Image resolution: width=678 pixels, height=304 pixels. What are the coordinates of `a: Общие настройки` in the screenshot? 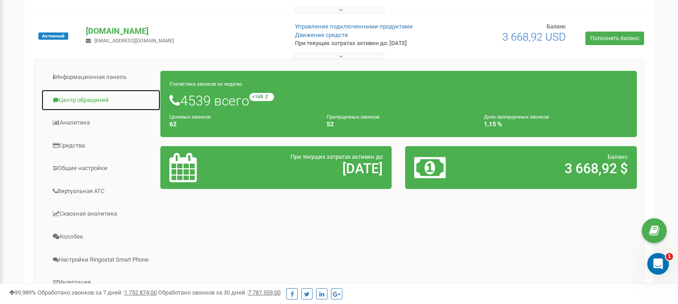 It's located at (101, 169).